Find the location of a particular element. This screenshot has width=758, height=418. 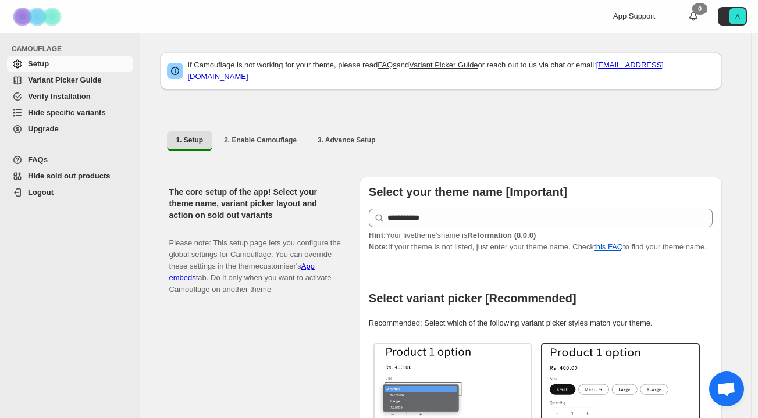

p: If Camouflage is not working for your theme, please read and or reach out to us via chat or email: is located at coordinates (451, 71).